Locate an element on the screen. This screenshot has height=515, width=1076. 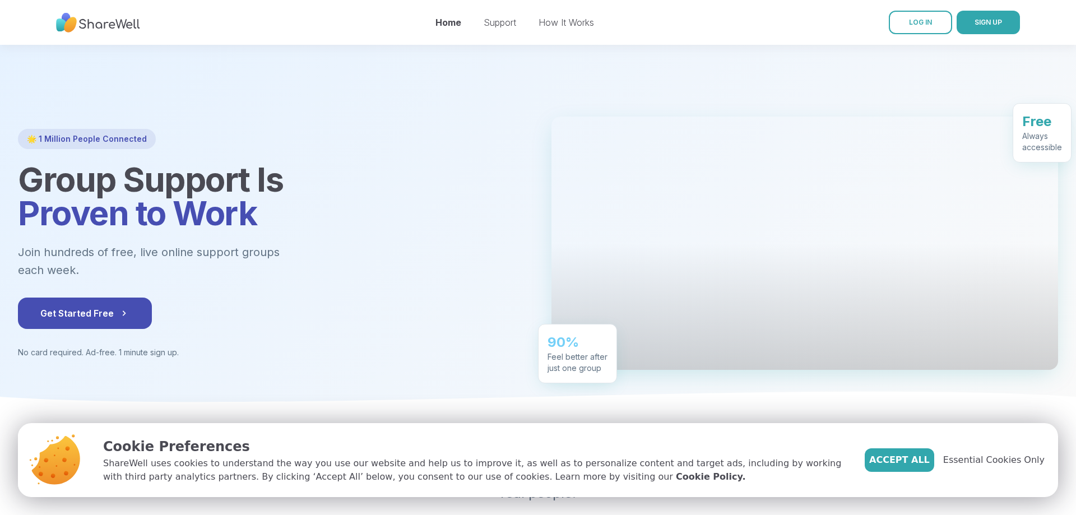
h1: Group Support Is is located at coordinates (271, 196).